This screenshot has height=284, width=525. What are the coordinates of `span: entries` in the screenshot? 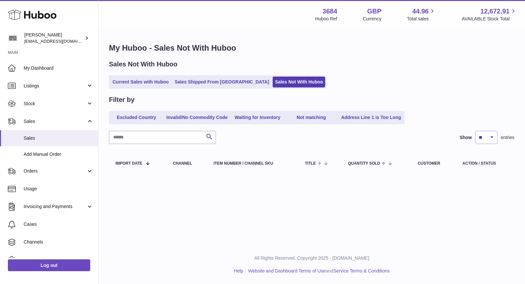 It's located at (508, 137).